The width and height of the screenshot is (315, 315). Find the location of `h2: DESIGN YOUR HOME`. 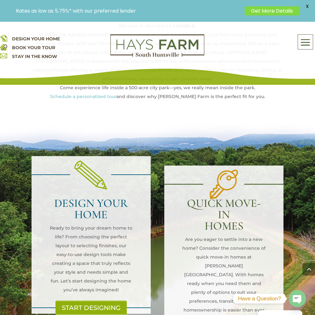

h2: DESIGN YOUR HOME is located at coordinates (91, 211).